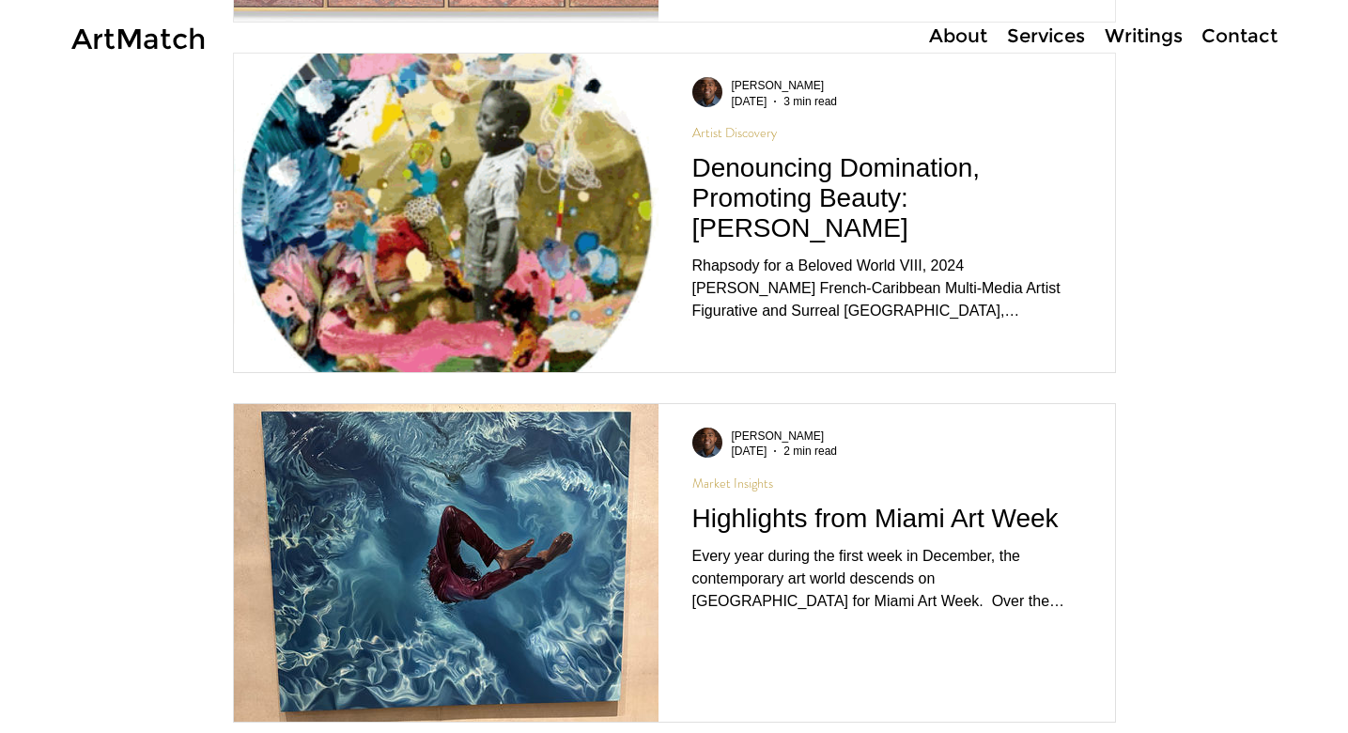  I want to click on p: About, so click(958, 36).